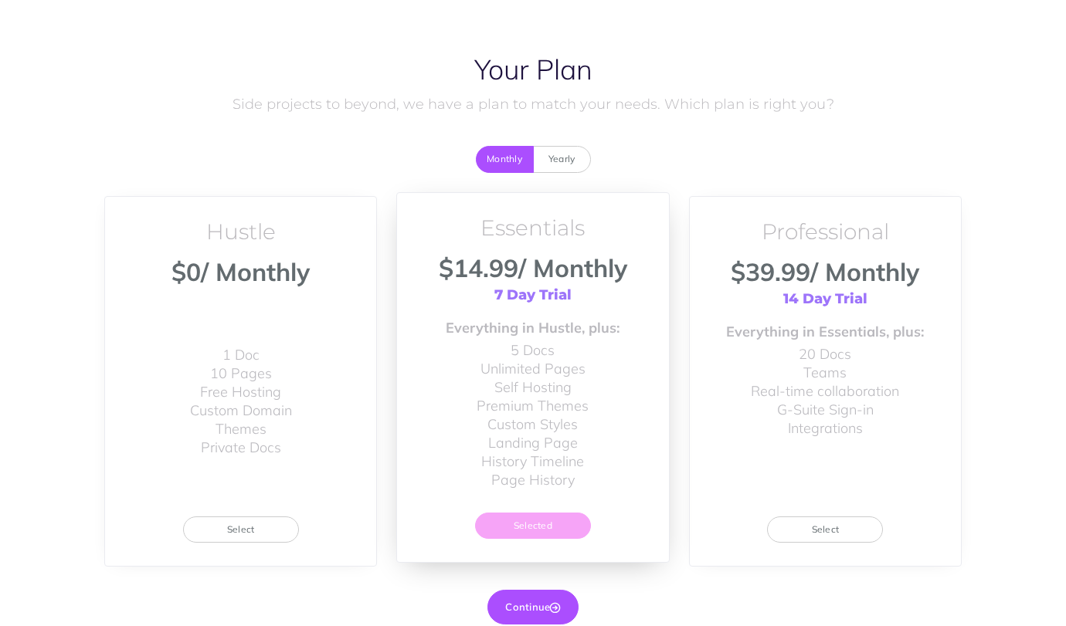 This screenshot has height=626, width=1066. I want to click on li: G-Suite Sign-in, so click(825, 410).